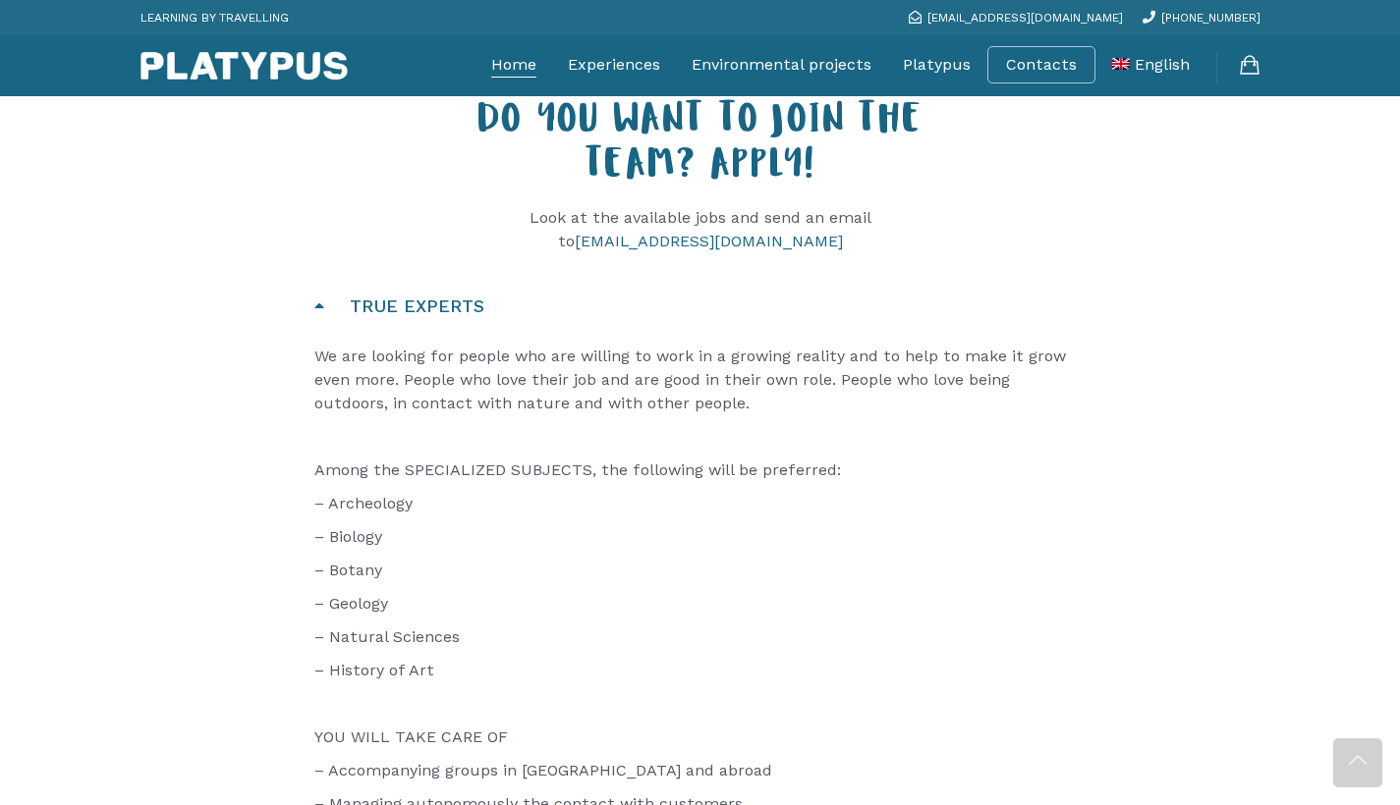  Describe the element at coordinates (614, 65) in the screenshot. I see `a: Experiences` at that location.